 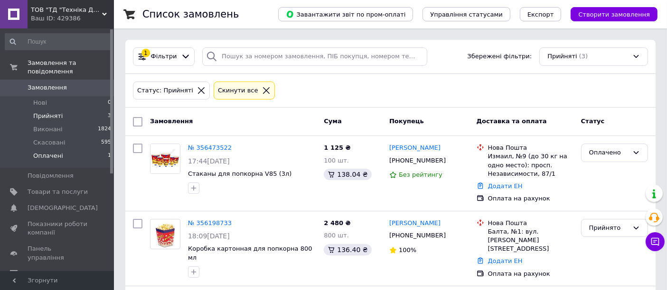 What do you see at coordinates (608, 228) in the screenshot?
I see `div: Прийнято` at bounding box center [608, 228].